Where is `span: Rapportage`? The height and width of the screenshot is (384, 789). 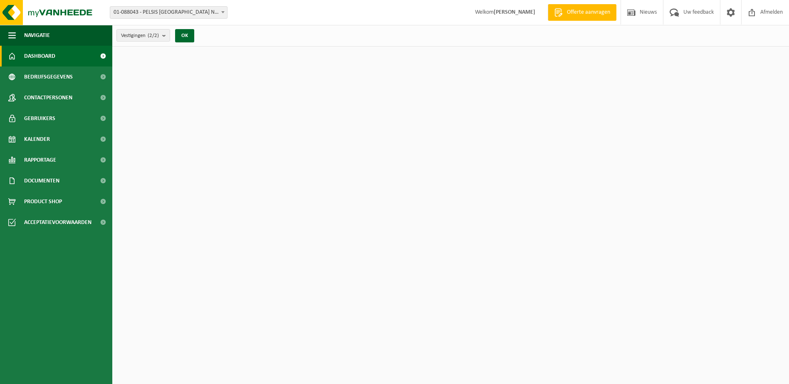 span: Rapportage is located at coordinates (40, 160).